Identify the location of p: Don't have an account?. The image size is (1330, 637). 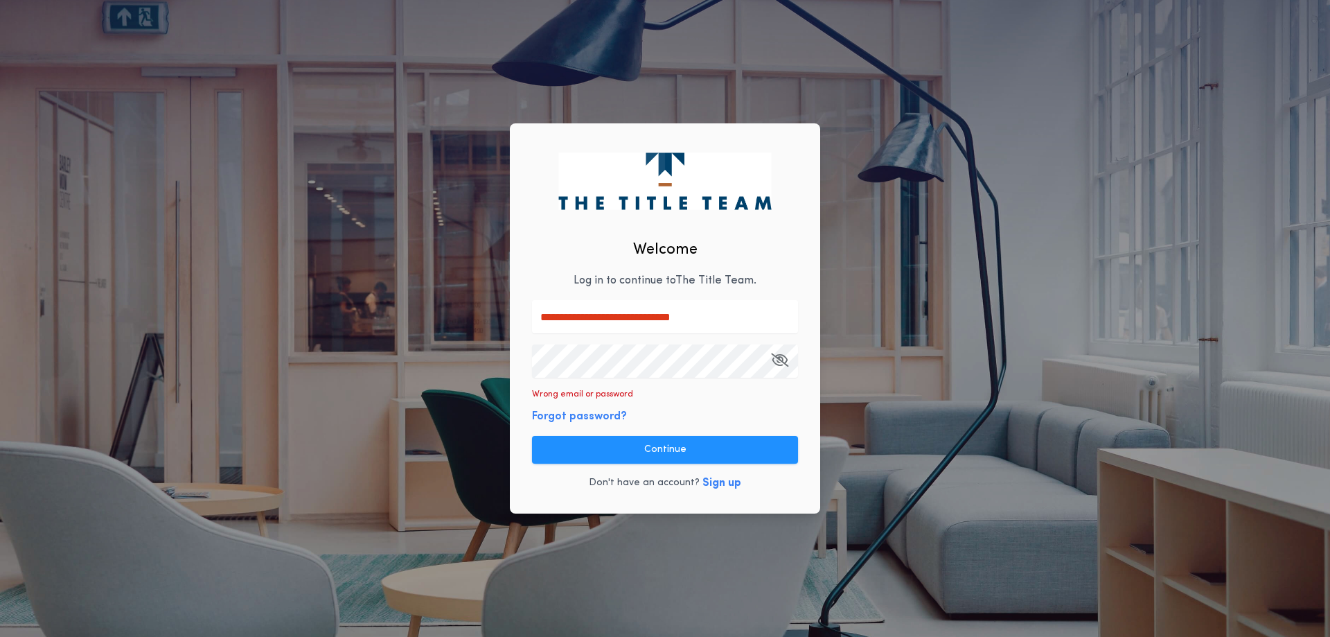
(644, 483).